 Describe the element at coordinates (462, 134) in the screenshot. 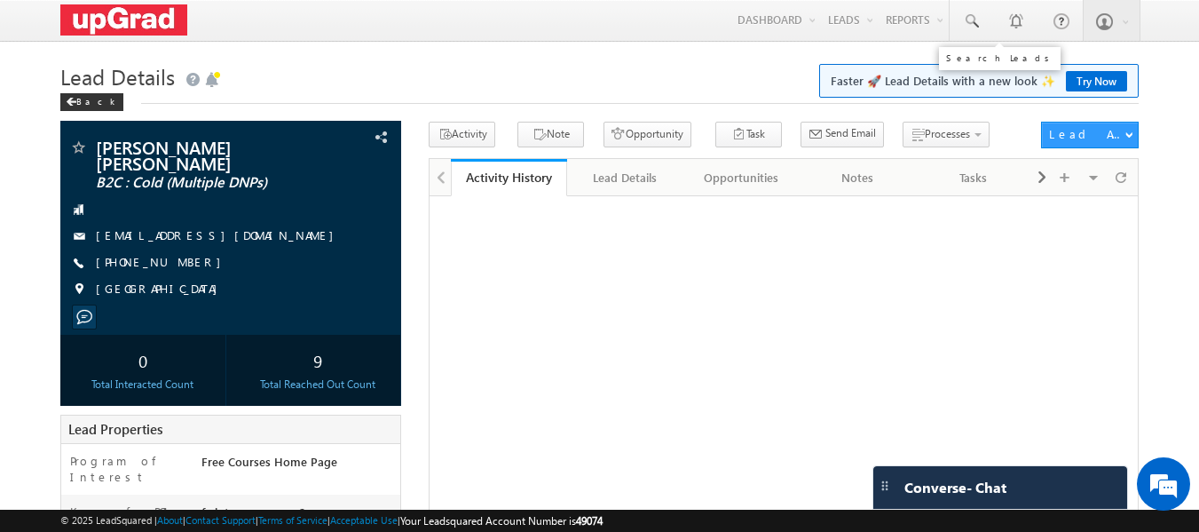

I see `button: Activity` at that location.